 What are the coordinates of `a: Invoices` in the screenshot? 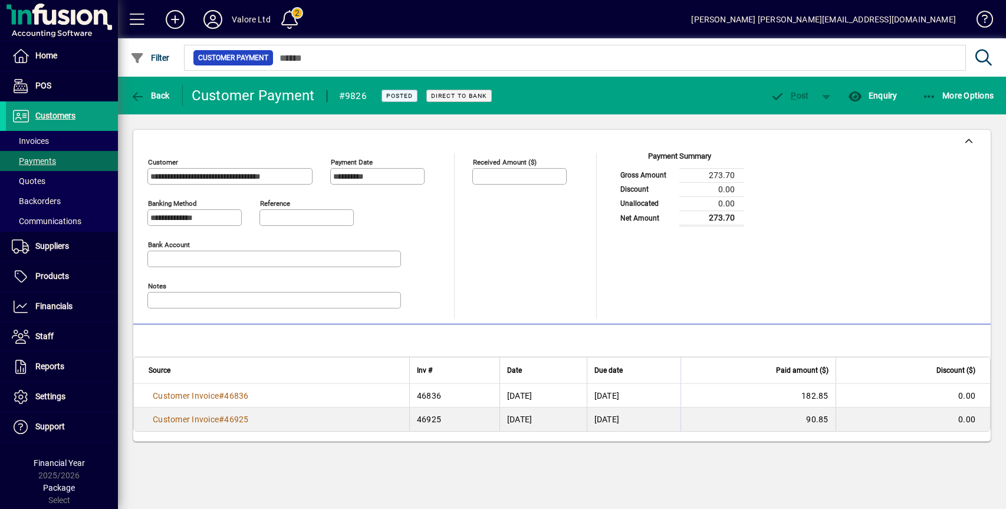 It's located at (62, 141).